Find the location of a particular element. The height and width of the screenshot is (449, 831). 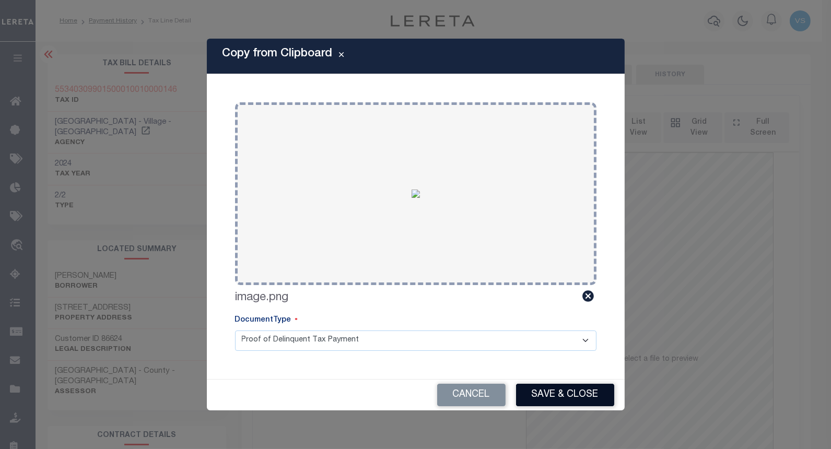

h5: Copy from Clipboard is located at coordinates (277, 54).